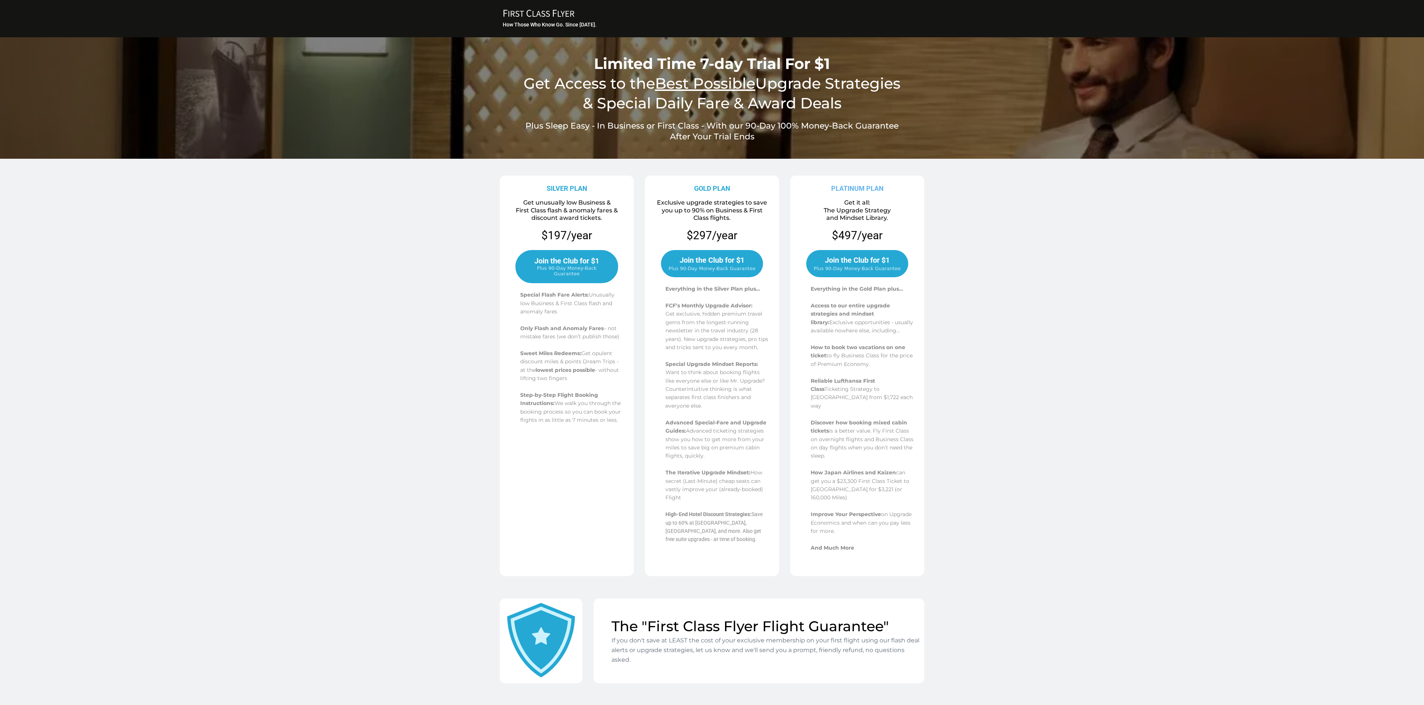 The width and height of the screenshot is (1424, 705). Describe the element at coordinates (712, 103) in the screenshot. I see `span: & Special Daily Fare & Award Deals` at that location.